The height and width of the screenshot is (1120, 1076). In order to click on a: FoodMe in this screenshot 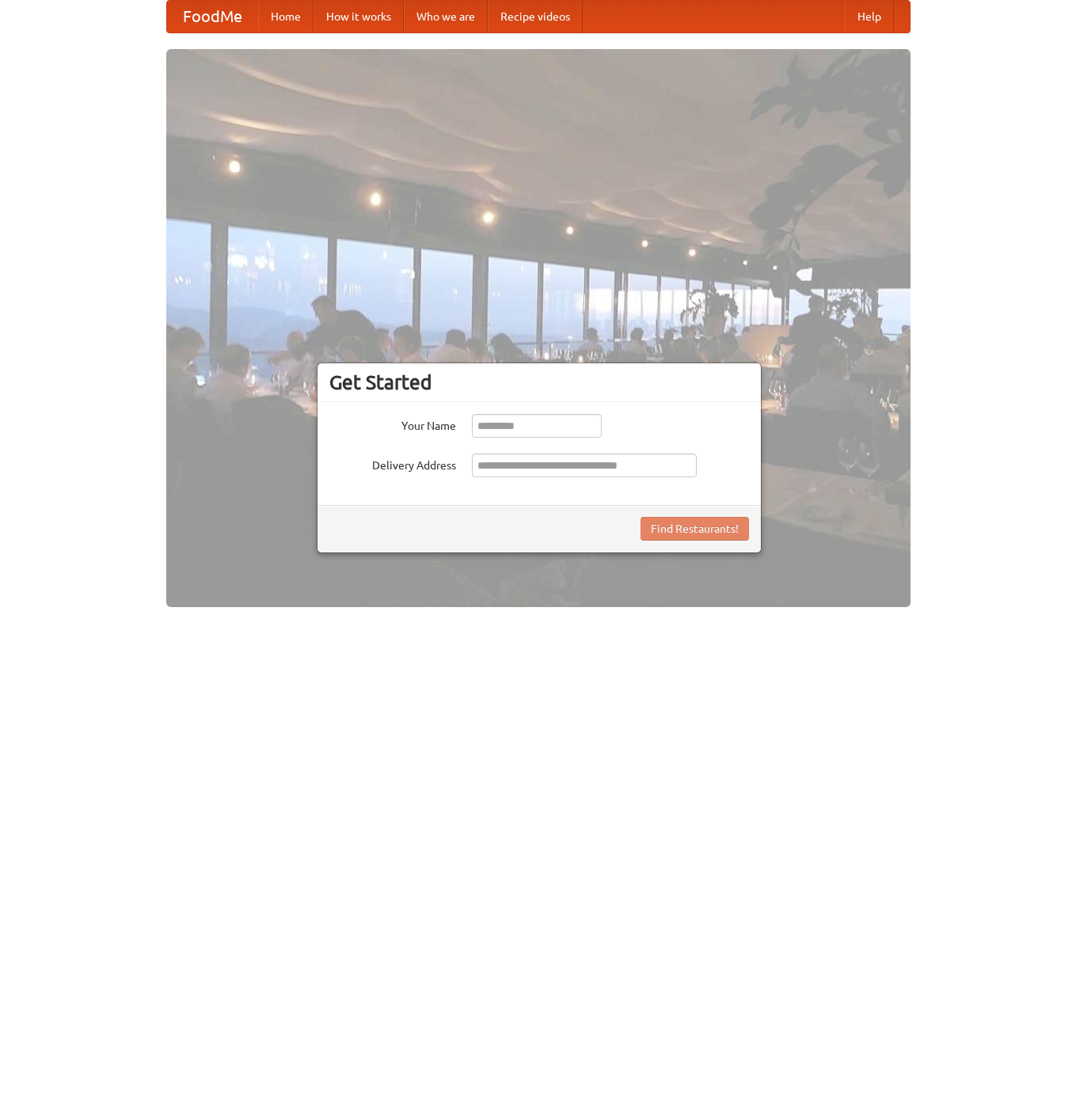, I will do `click(212, 17)`.